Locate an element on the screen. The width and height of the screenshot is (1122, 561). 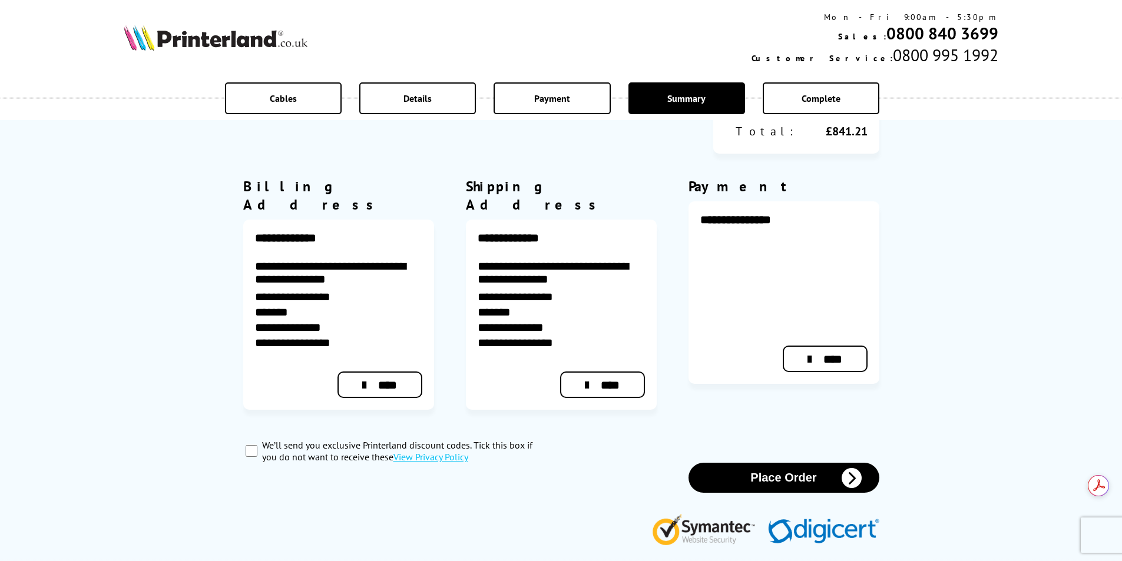
img: Symantec Website Security is located at coordinates (707, 528).